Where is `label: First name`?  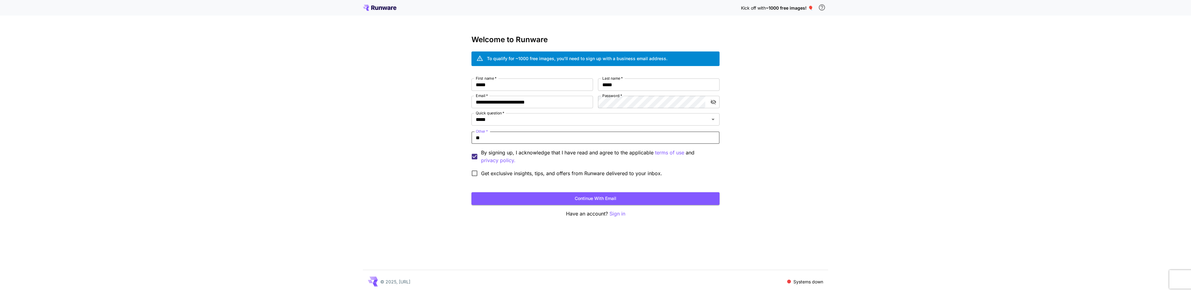
label: First name is located at coordinates (486, 78).